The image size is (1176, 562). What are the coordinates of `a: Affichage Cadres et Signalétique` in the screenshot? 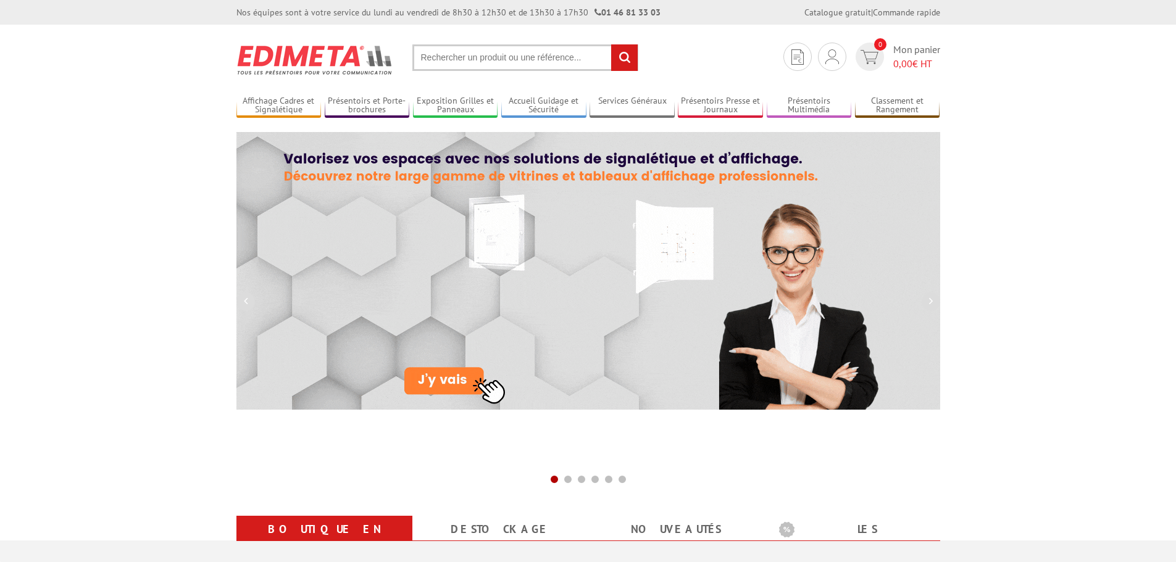 It's located at (279, 106).